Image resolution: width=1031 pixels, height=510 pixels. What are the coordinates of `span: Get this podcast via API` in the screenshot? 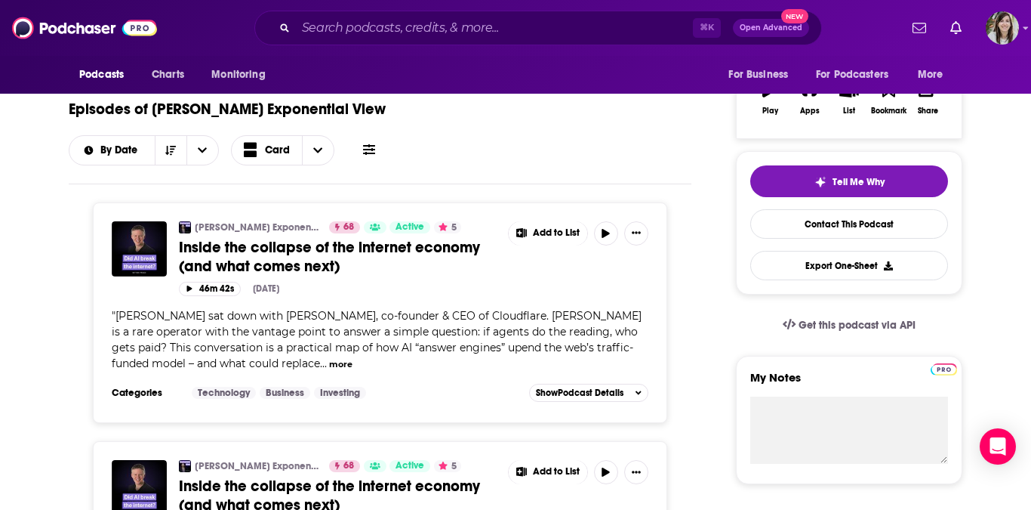 It's located at (857, 325).